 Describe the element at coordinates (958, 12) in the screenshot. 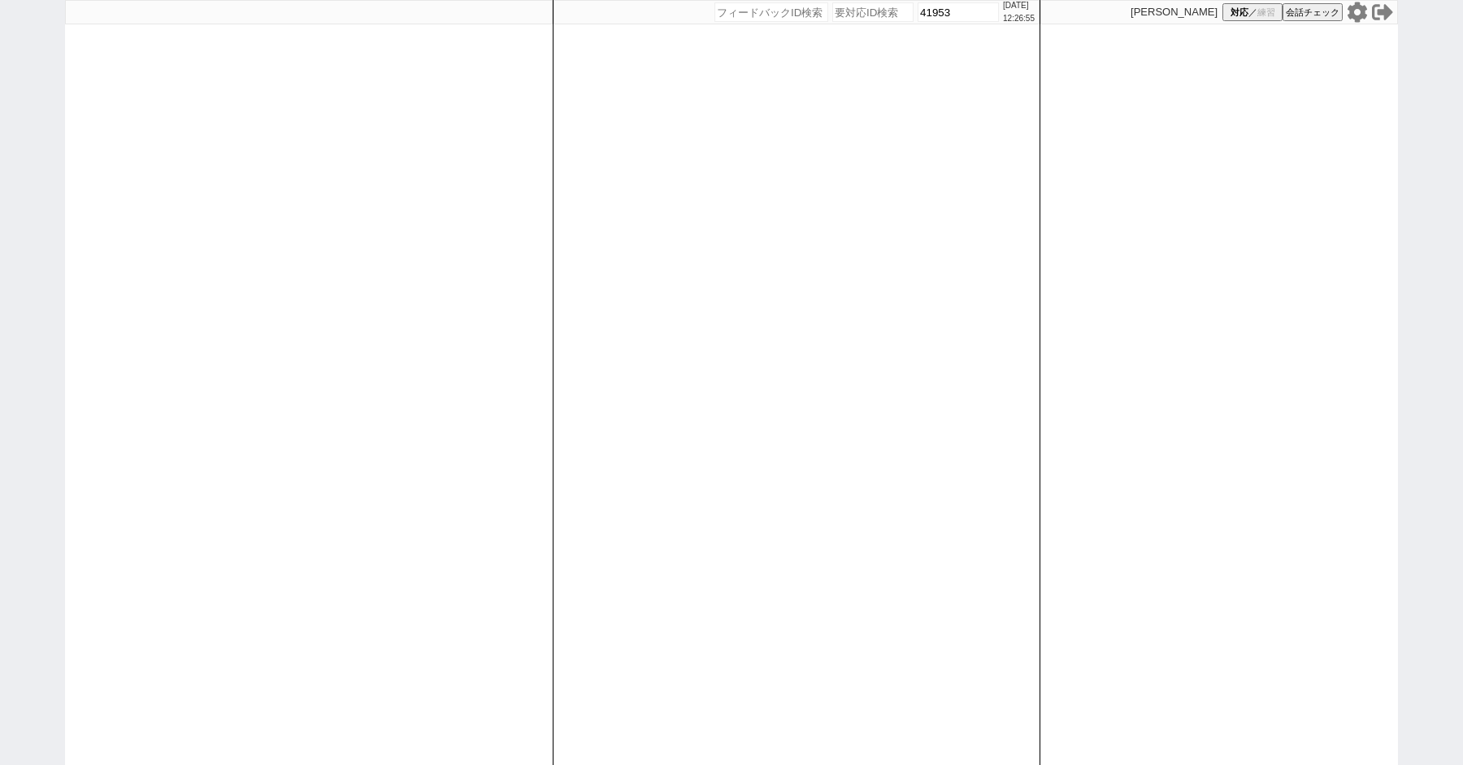

I see `input: お客様ID検索` at that location.